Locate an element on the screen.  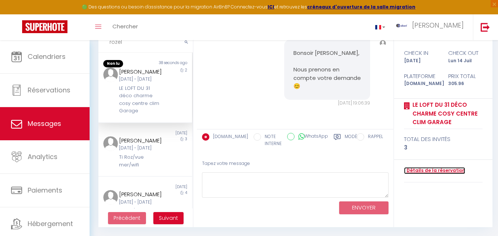
a: Chercher is located at coordinates (125, 27).